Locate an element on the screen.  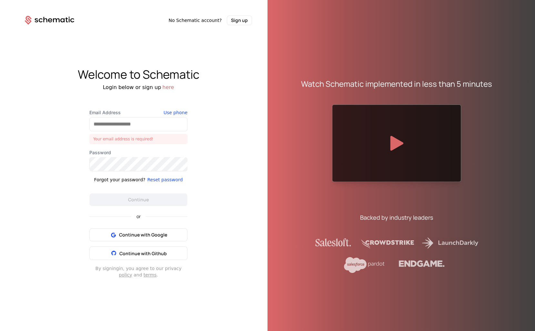
div: Forgot your password? is located at coordinates (120, 180).